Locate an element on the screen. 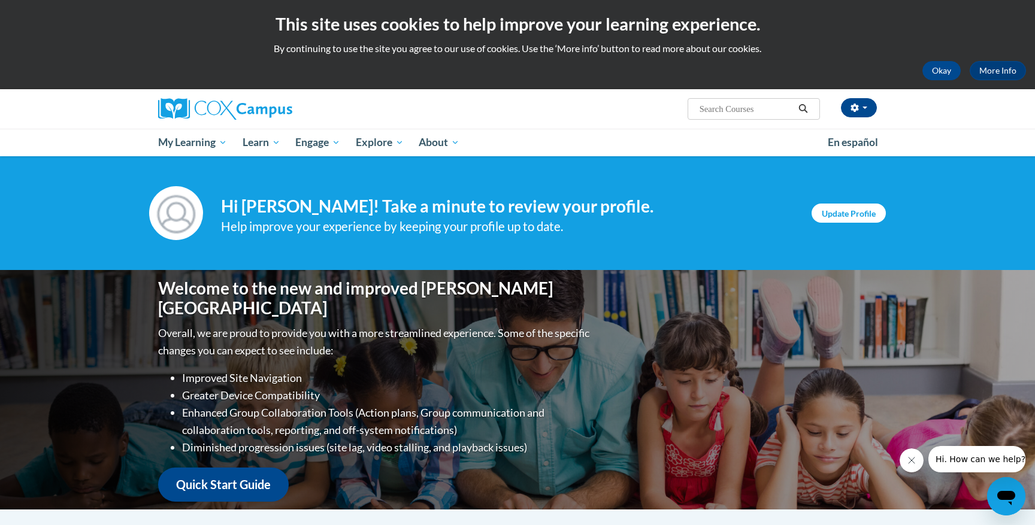 The height and width of the screenshot is (525, 1035). button: Account Settings is located at coordinates (859, 108).